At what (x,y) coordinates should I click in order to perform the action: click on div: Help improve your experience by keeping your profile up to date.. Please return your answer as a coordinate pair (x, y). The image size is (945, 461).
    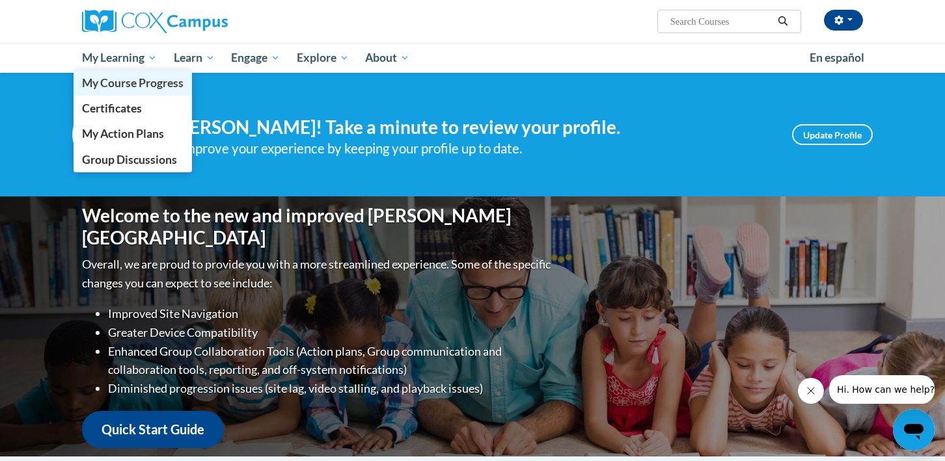
    Looking at the image, I should click on (461, 148).